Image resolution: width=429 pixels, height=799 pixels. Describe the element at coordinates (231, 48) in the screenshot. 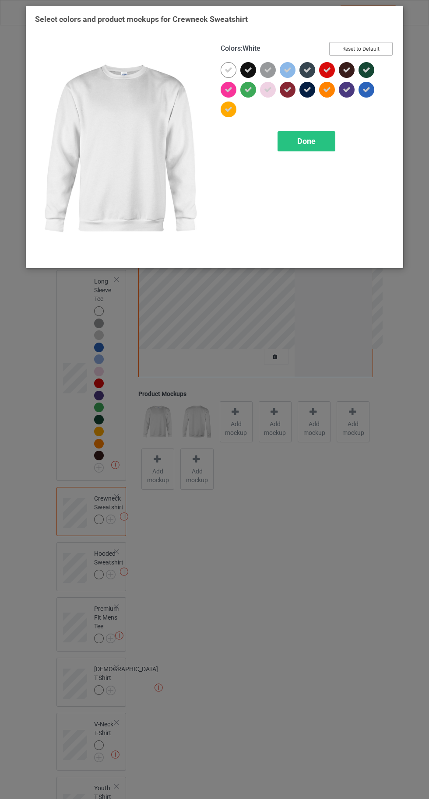

I see `span: Colors` at that location.